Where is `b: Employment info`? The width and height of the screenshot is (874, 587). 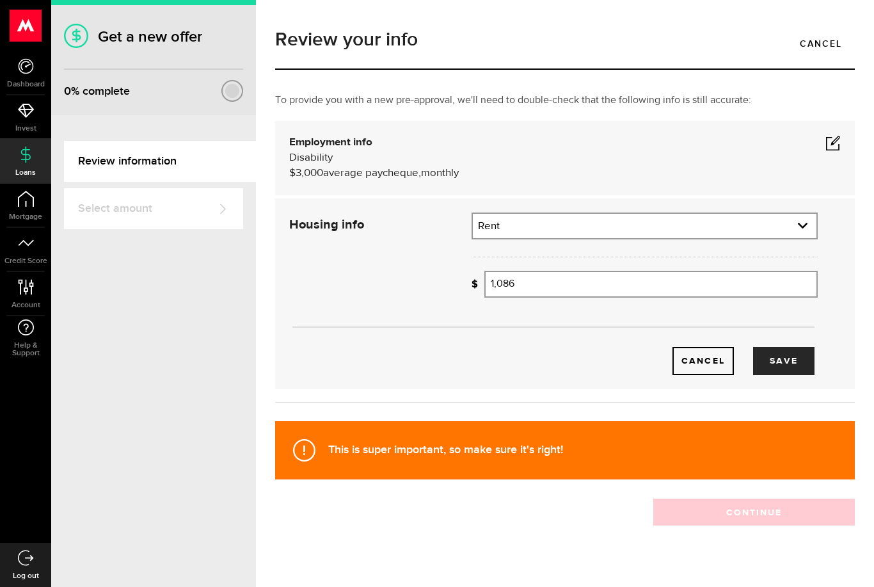
b: Employment info is located at coordinates (331, 142).